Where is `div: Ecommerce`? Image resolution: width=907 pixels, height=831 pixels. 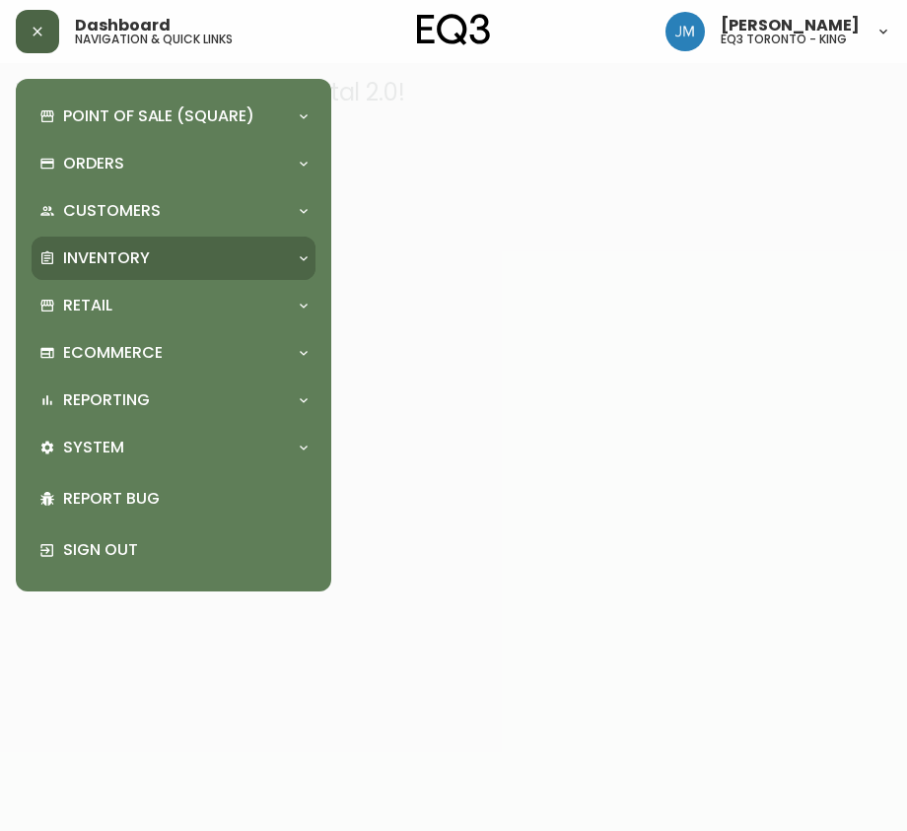 div: Ecommerce is located at coordinates (174, 353).